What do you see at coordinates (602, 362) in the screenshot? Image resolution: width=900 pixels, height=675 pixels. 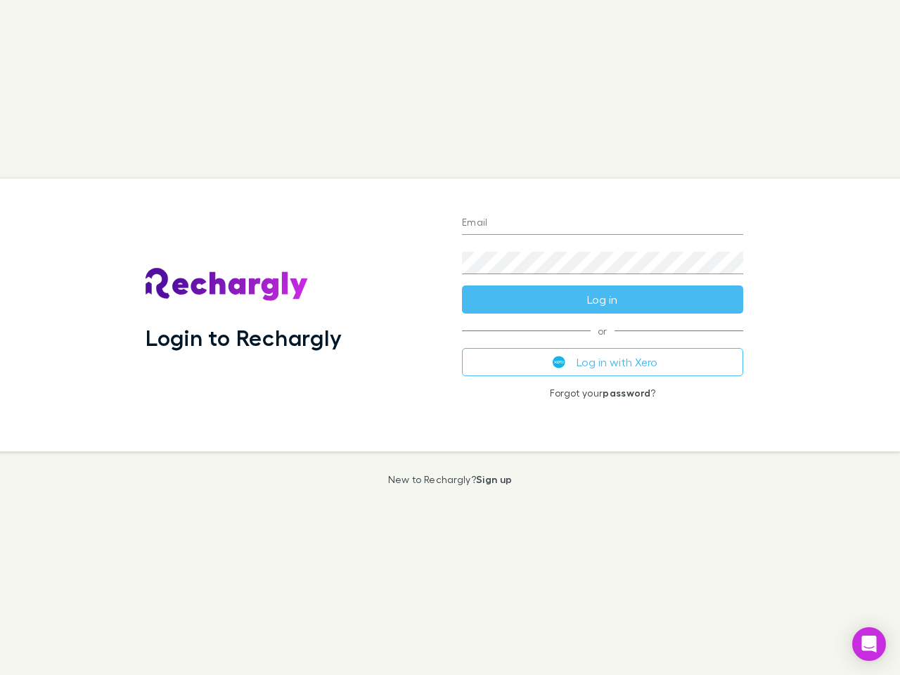 I see `button: Log in with Xero` at bounding box center [602, 362].